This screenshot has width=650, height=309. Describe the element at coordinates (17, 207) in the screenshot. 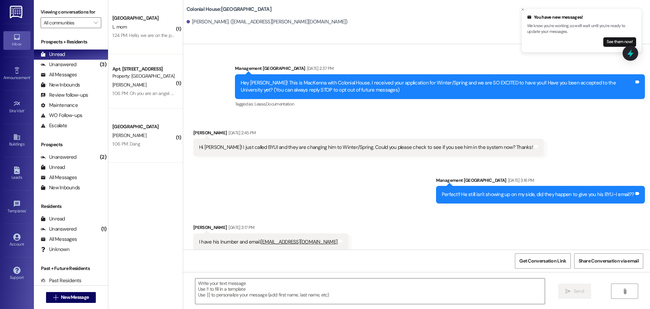

I see `a: Templates •` at that location.